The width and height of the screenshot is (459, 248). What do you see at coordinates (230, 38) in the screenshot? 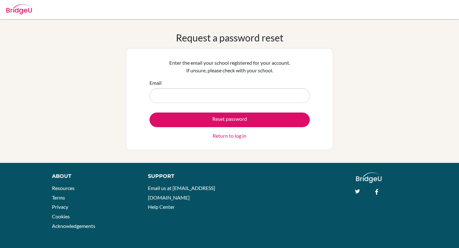
I see `h1: Request a password reset` at bounding box center [230, 38].